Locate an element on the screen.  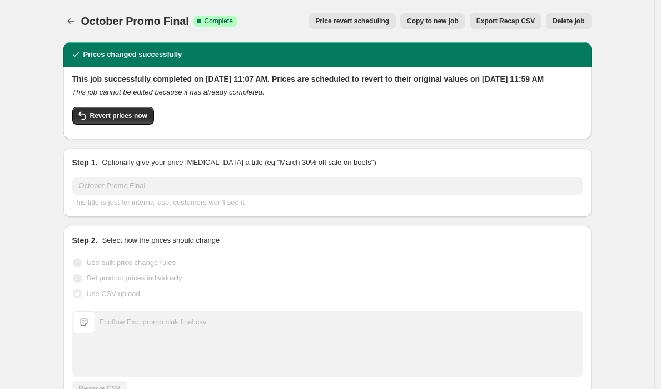
button: Export Recap CSV is located at coordinates (506, 21).